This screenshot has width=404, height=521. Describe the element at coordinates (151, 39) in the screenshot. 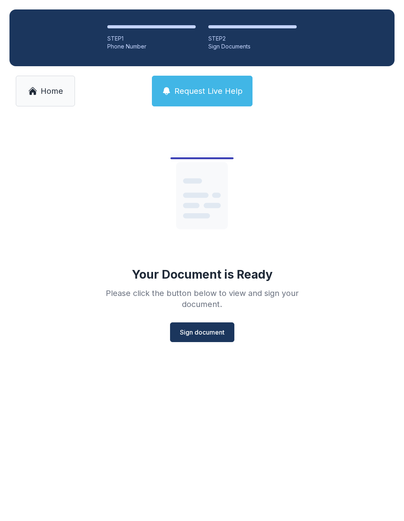

I see `div: STEP 1` at that location.